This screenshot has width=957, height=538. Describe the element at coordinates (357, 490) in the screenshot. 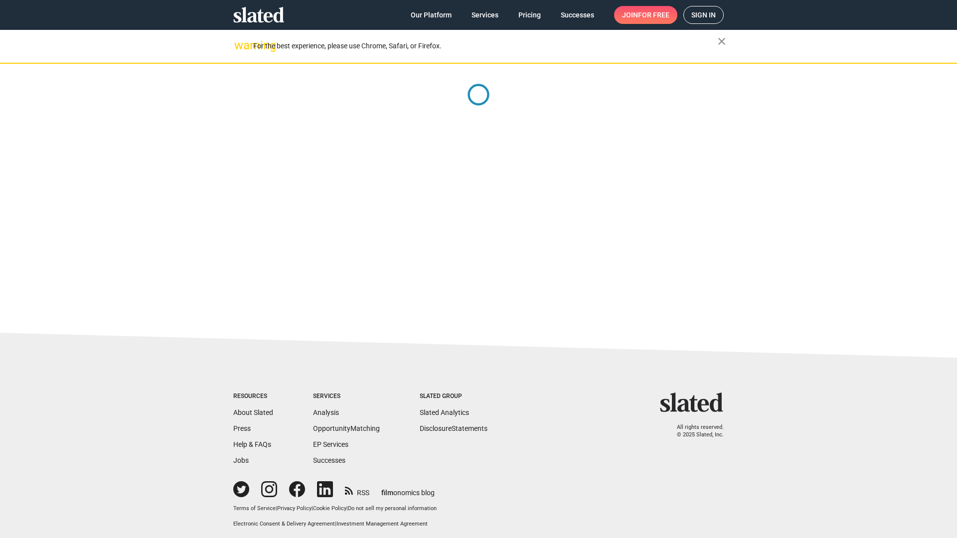

I see `a: RSS` at that location.